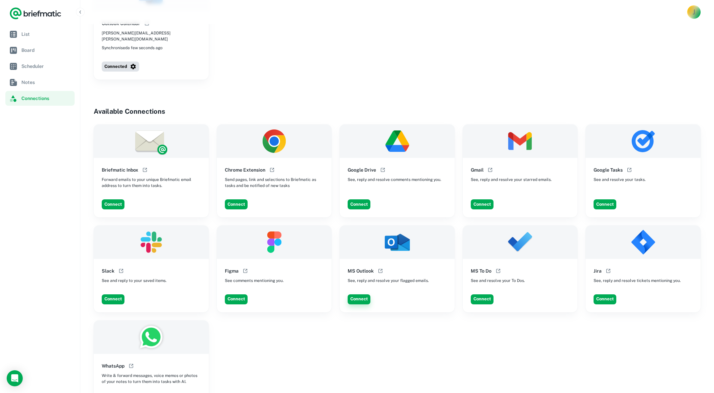  What do you see at coordinates (477, 170) in the screenshot?
I see `h6: Gmail` at bounding box center [477, 170].